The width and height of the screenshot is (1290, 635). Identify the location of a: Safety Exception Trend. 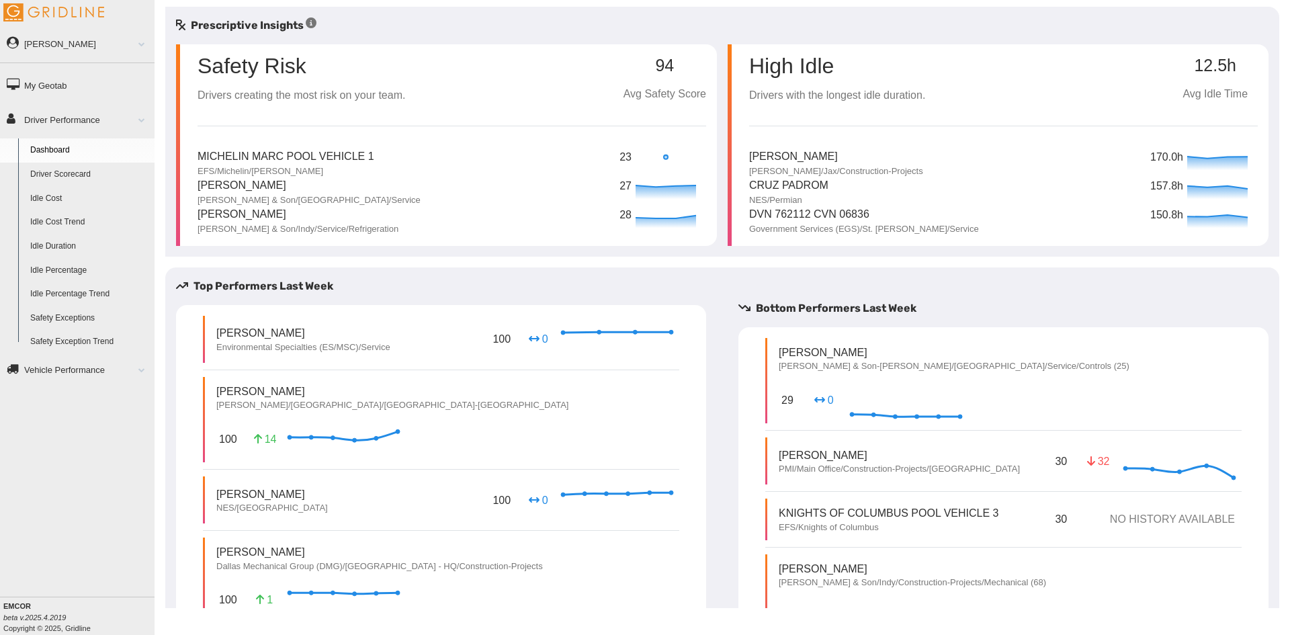
(89, 342).